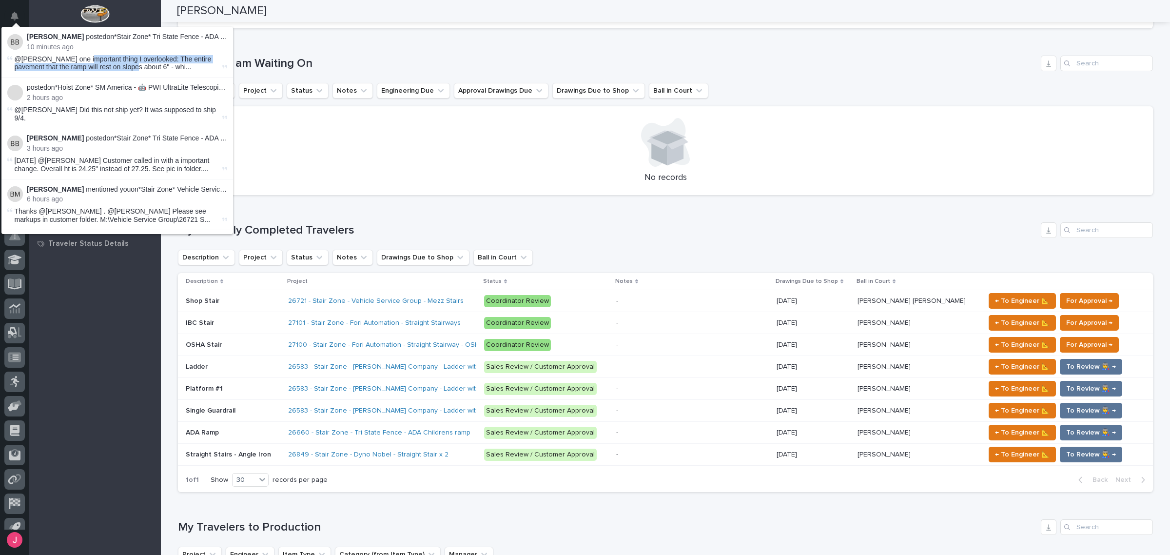  I want to click on h1: Travelers I am Waiting On, so click(607, 63).